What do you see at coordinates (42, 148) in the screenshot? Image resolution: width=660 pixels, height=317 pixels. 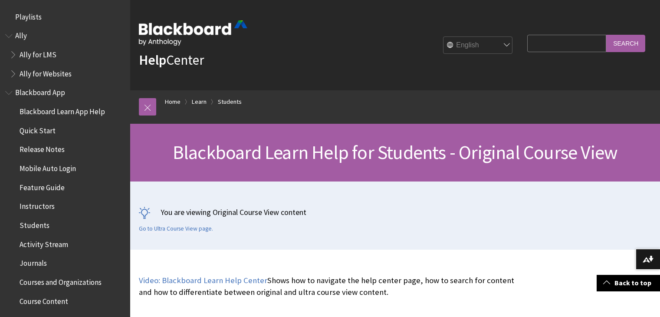 I see `span: Release Notes` at bounding box center [42, 148].